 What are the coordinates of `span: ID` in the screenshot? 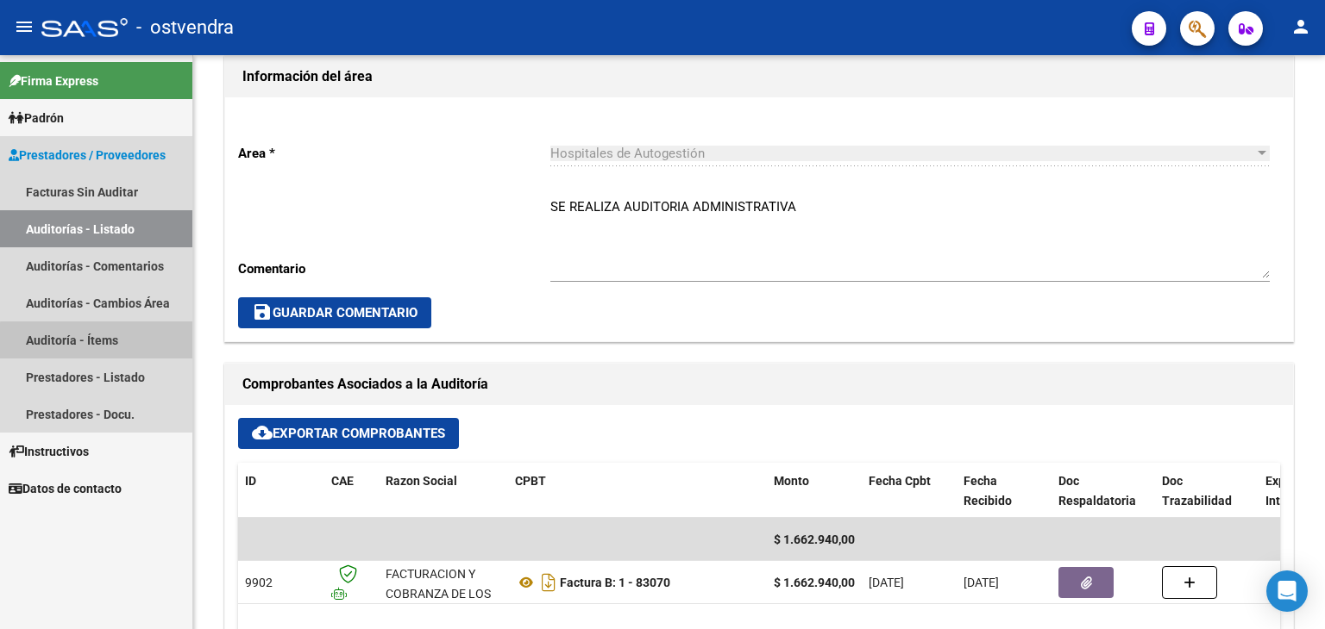 It's located at (250, 481).